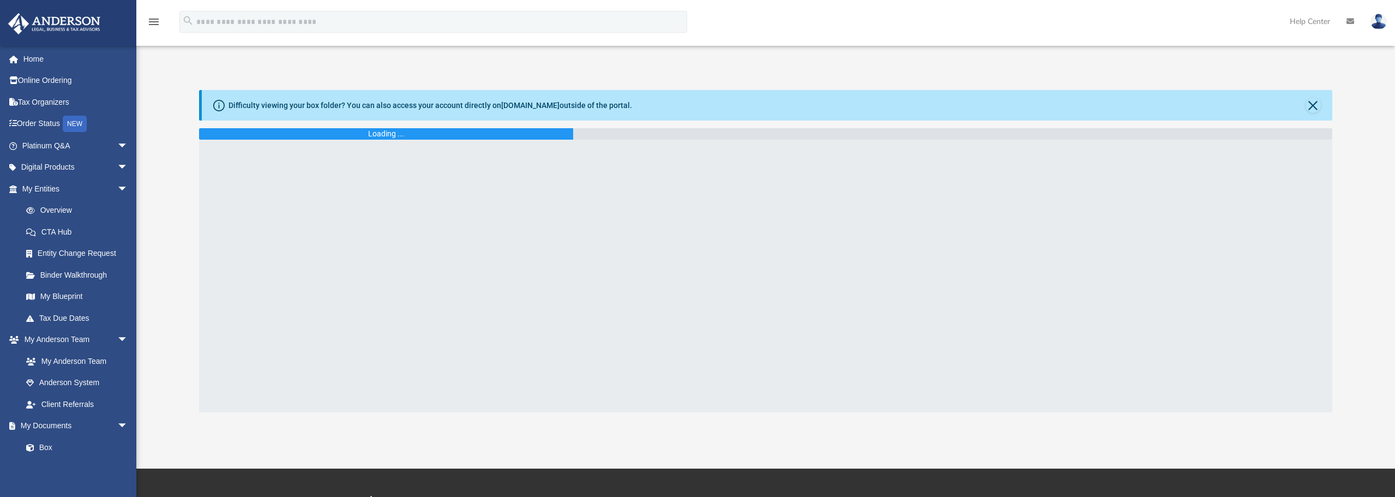 Image resolution: width=1395 pixels, height=497 pixels. What do you see at coordinates (74, 361) in the screenshot?
I see `a: My Anderson Team` at bounding box center [74, 361].